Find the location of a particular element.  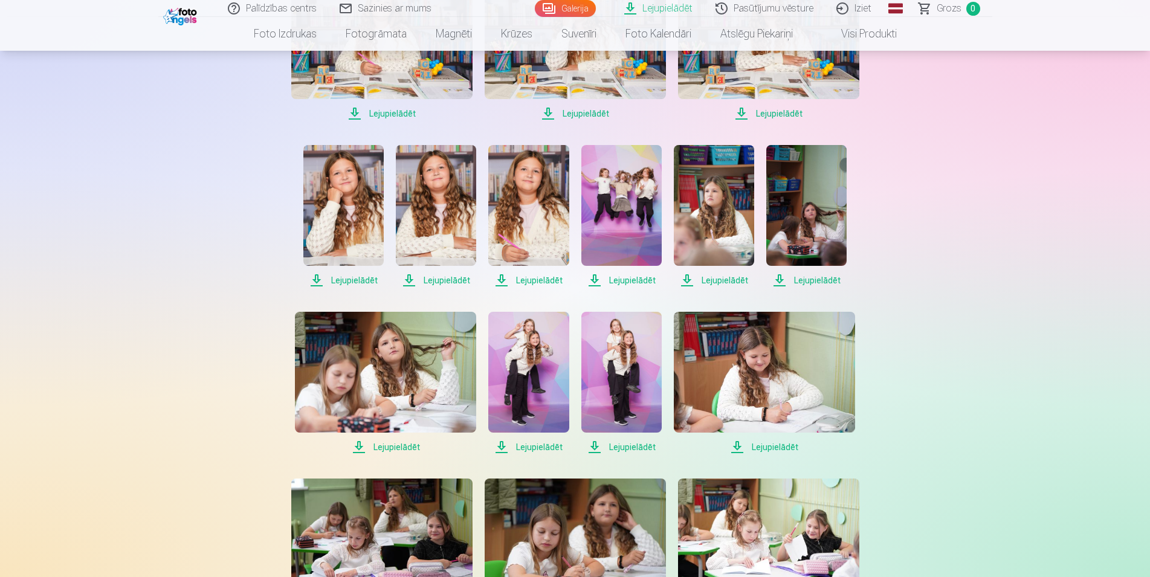

a: Foto kalendāri is located at coordinates (658, 34).